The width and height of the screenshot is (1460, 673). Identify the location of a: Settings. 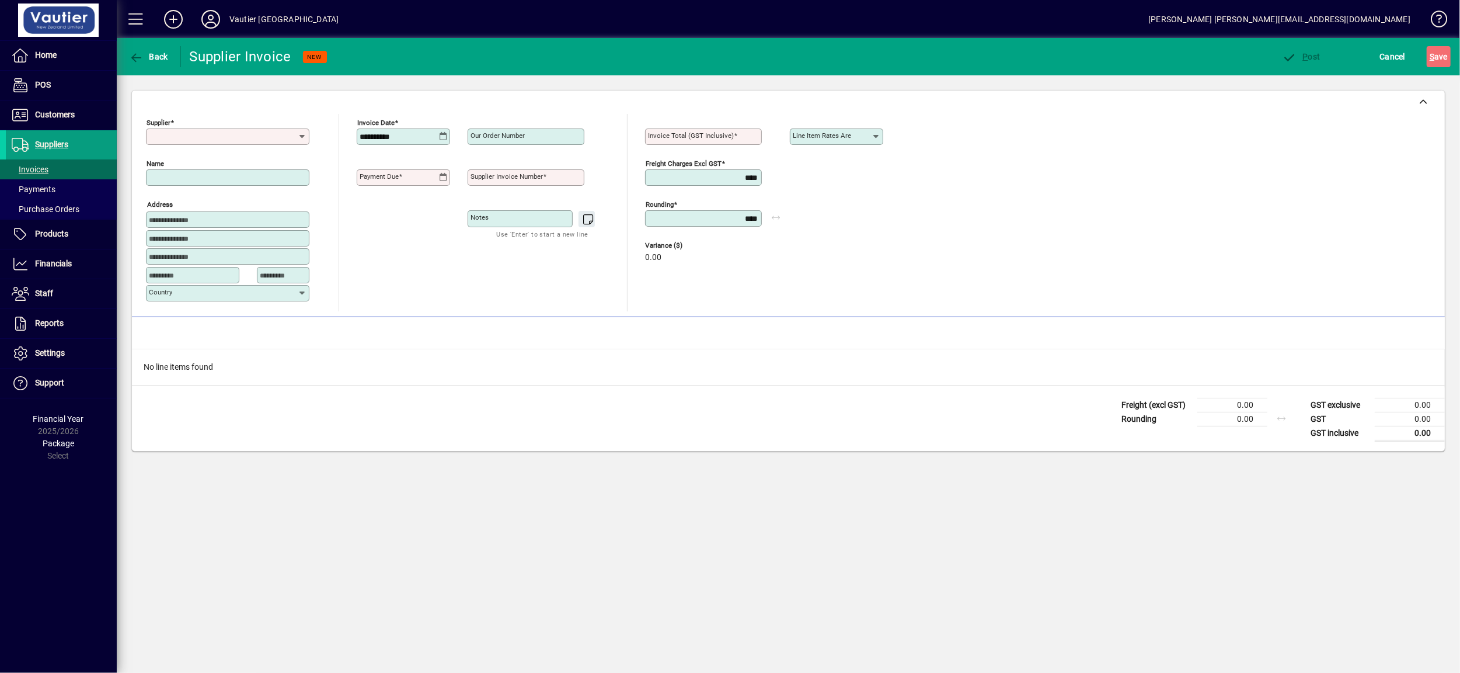
(61, 353).